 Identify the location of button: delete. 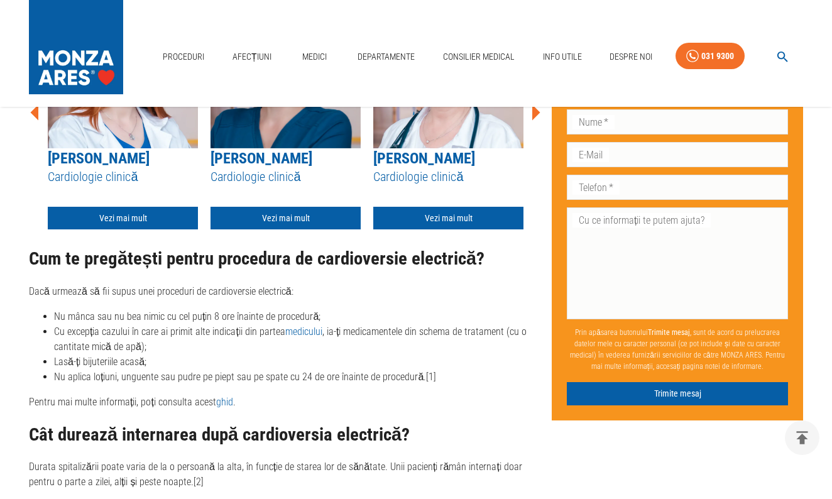
(802, 437).